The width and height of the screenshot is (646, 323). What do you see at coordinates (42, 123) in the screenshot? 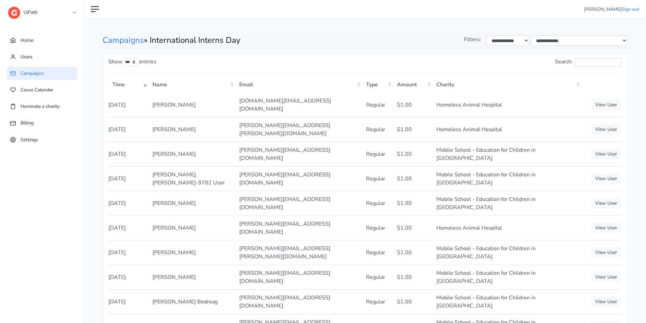
I see `a: Billing` at bounding box center [42, 123].